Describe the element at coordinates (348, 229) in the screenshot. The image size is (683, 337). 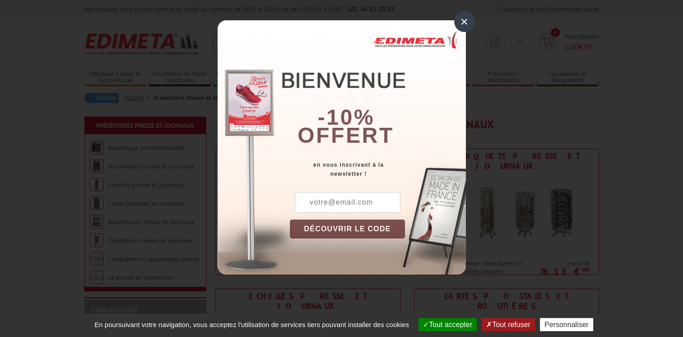
I see `button: DÉCOUVRIR LE CODE` at that location.